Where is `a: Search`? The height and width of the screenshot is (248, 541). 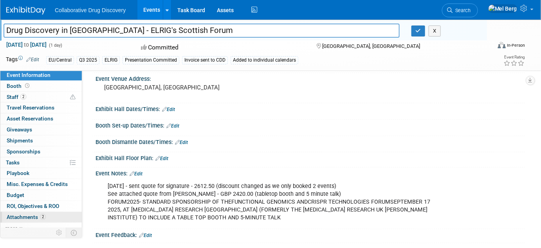 a: Search is located at coordinates (460, 10).